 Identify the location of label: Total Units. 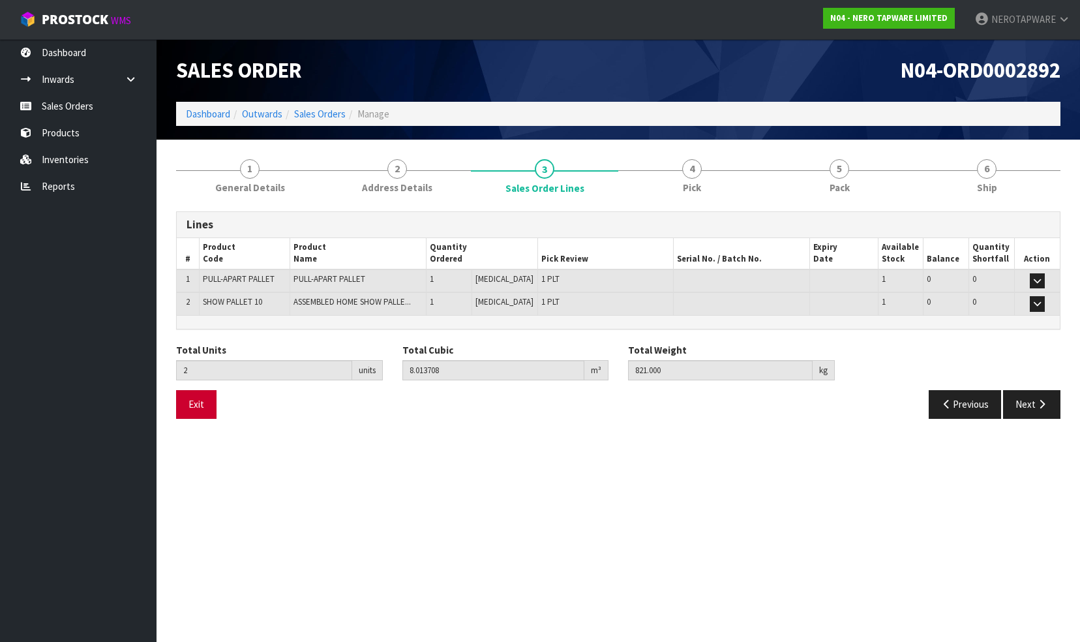
(201, 350).